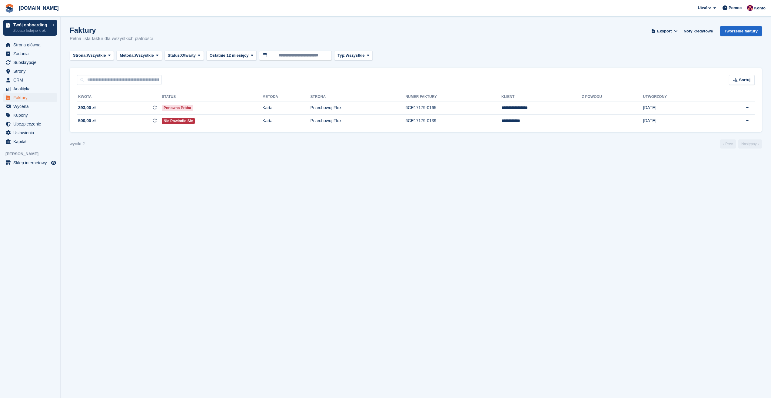  I want to click on span: Strona główna, so click(32, 45).